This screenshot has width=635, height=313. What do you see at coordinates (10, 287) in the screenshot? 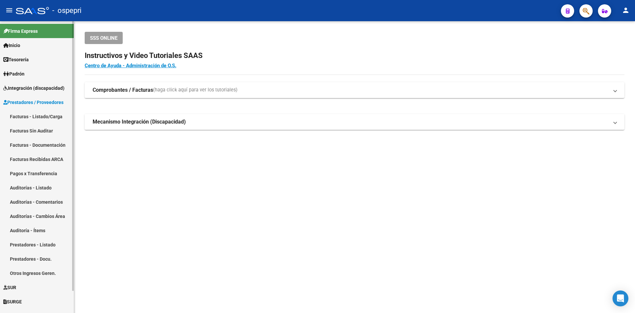
I see `span: SUR` at bounding box center [10, 287].